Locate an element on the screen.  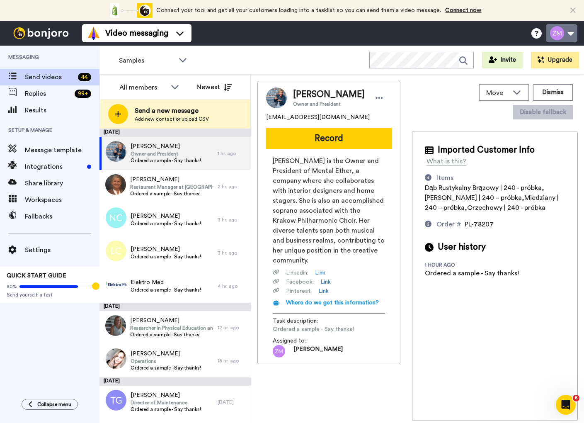
img: 71951914-140d-4dd2-9021-e95cc2601df0.jpg is located at coordinates (116, 151).